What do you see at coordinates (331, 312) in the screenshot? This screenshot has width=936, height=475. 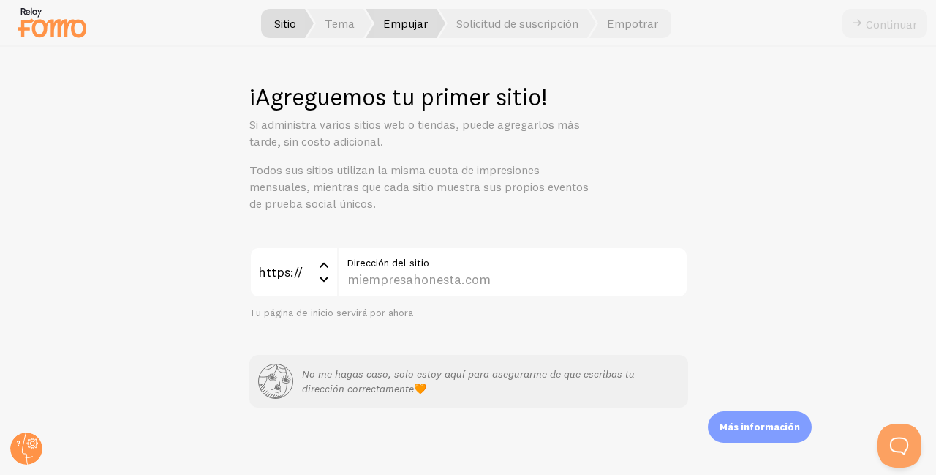 I see `font: Tu página de inicio servirá por ahora` at bounding box center [331, 312].